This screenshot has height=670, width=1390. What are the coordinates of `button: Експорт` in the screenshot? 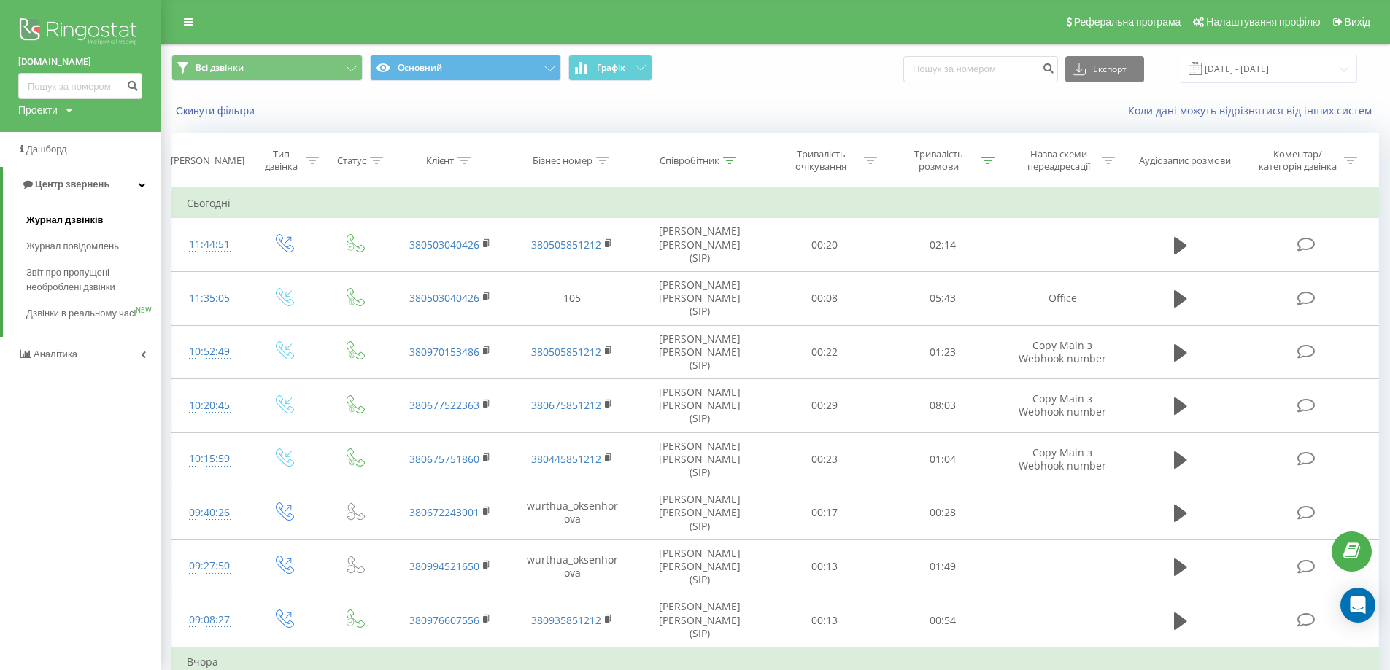 It's located at (1104, 69).